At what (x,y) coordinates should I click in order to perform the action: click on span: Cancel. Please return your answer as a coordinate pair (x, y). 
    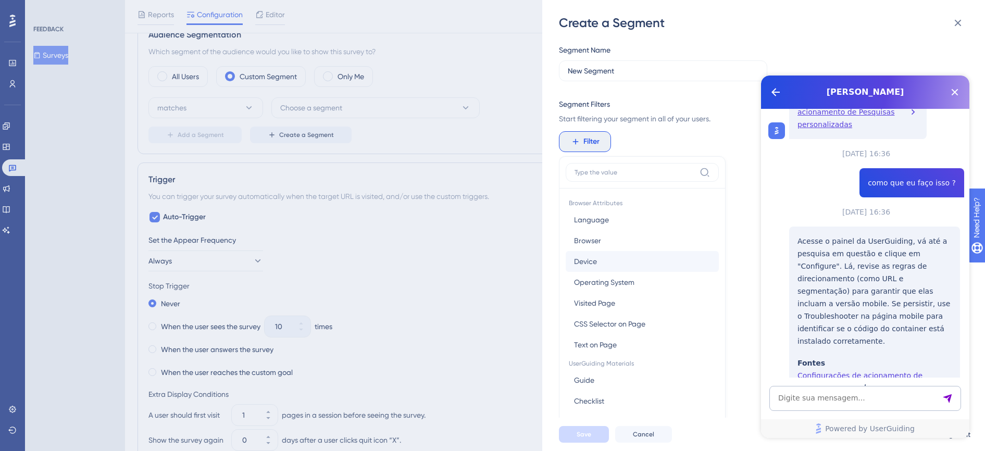
    Looking at the image, I should click on (644, 435).